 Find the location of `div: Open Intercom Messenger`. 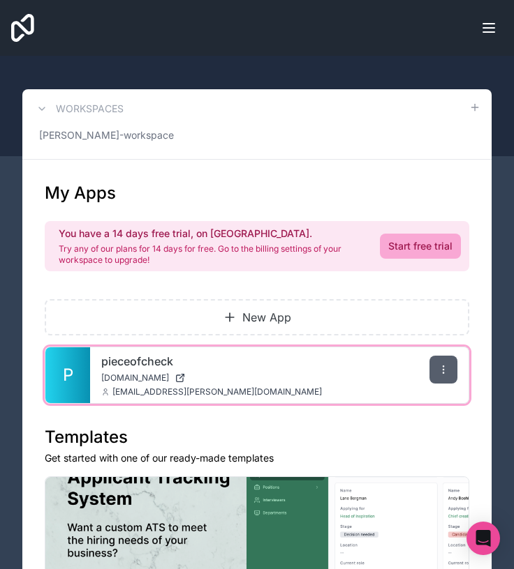

div: Open Intercom Messenger is located at coordinates (483, 539).